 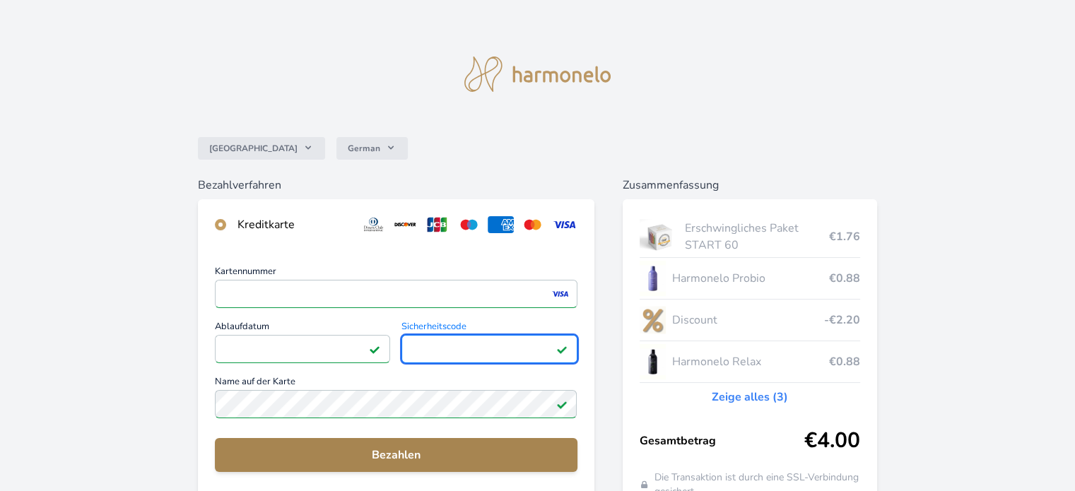 I want to click on span: Ablaufdatum, so click(x=303, y=329).